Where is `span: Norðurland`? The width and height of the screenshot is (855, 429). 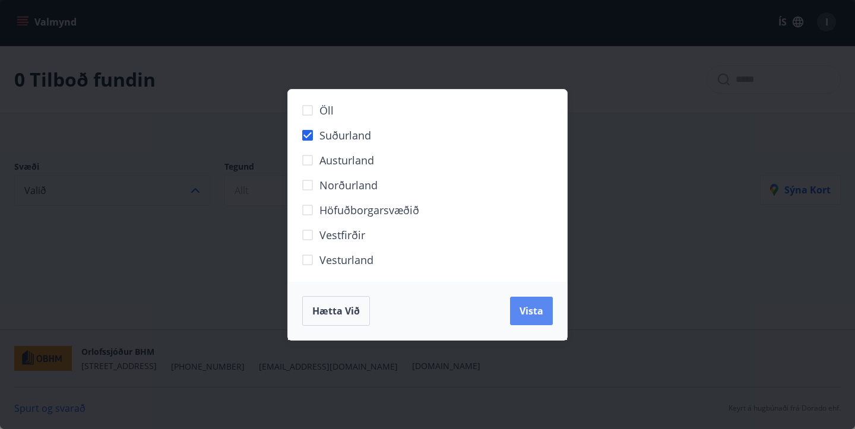
span: Norðurland is located at coordinates (348, 185).